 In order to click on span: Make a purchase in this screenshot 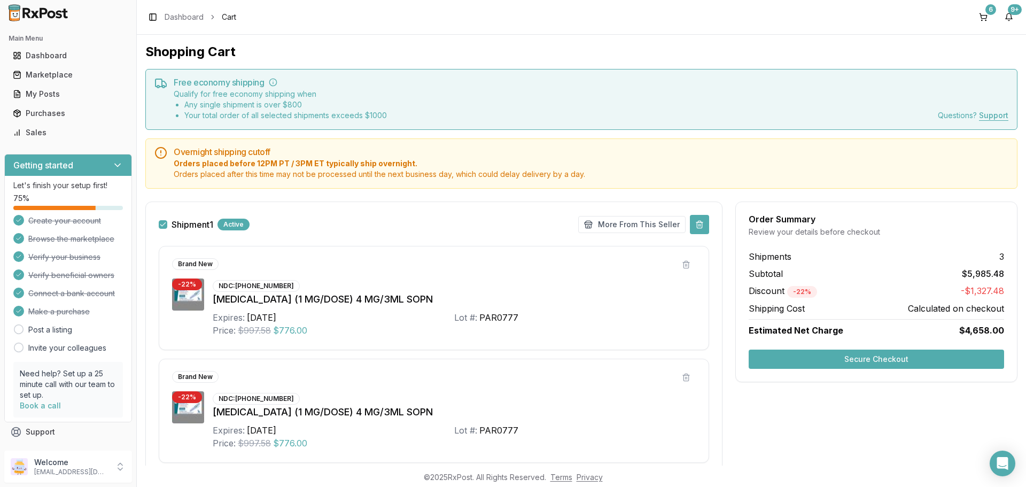, I will do `click(59, 312)`.